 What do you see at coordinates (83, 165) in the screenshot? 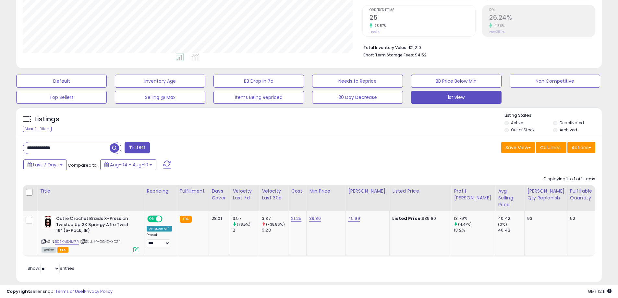
I see `span: Compared to:` at bounding box center [83, 165].